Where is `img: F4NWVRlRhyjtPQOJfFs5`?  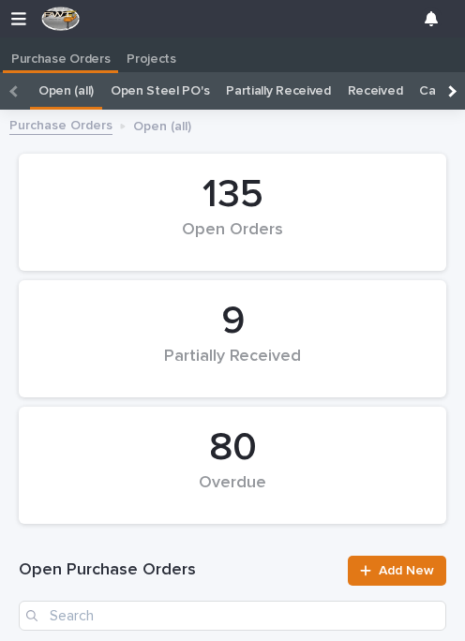 img: F4NWVRlRhyjtPQOJfFs5 is located at coordinates (61, 19).